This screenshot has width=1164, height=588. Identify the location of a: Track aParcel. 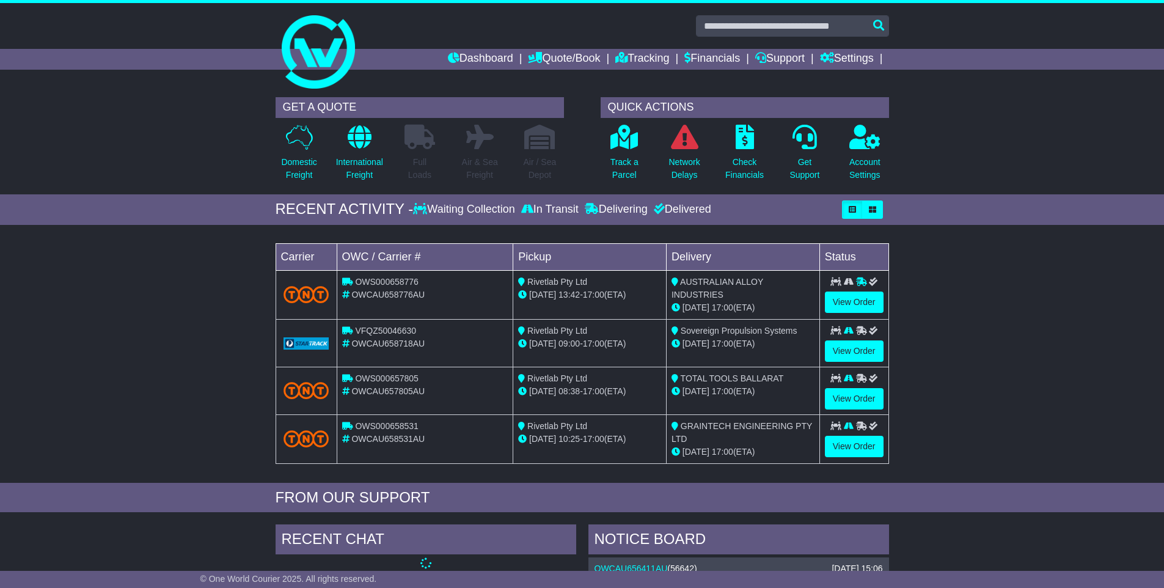
(625, 156).